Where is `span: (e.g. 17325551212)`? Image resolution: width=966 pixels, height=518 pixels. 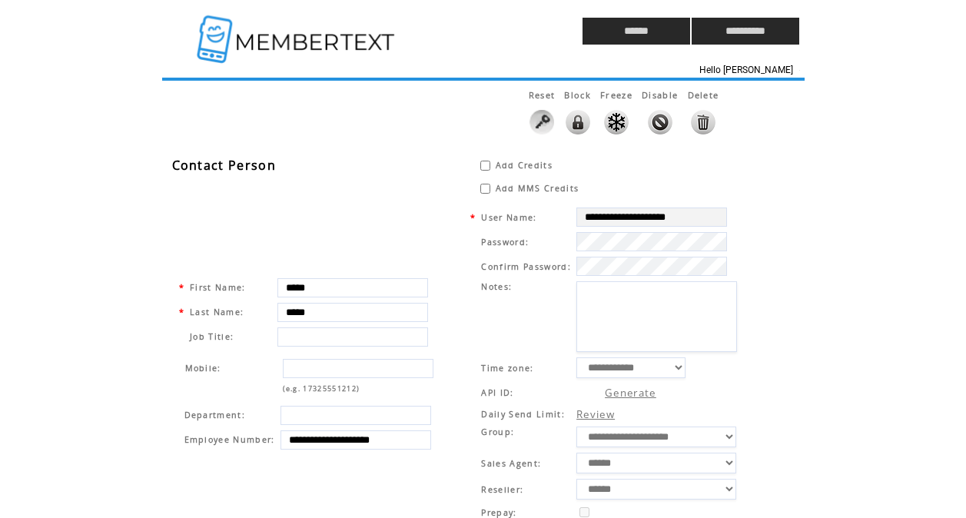
span: (e.g. 17325551212) is located at coordinates (321, 388).